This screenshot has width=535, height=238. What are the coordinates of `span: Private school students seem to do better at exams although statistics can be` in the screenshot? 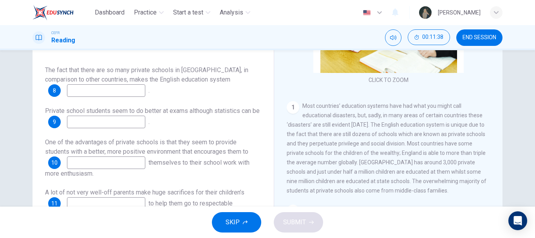 It's located at (152, 110).